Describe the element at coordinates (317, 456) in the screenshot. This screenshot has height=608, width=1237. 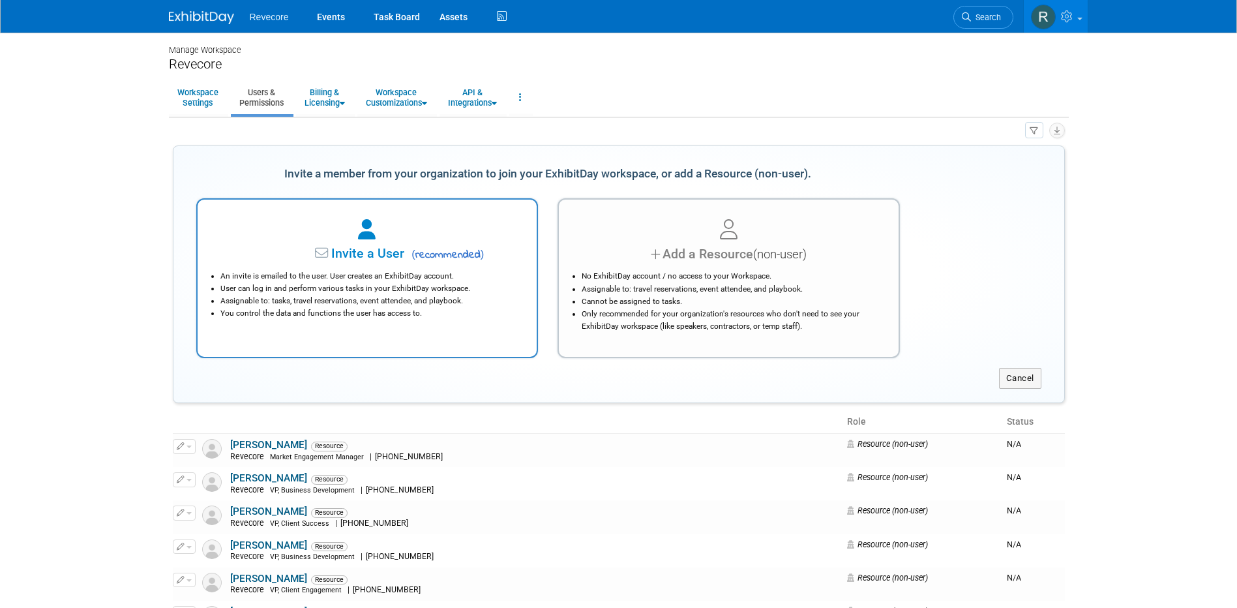
I see `span: Market Engagement Manager` at that location.